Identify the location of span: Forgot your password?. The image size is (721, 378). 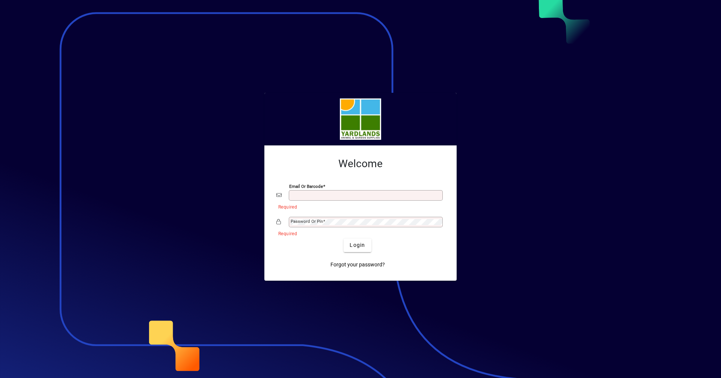
(357, 264).